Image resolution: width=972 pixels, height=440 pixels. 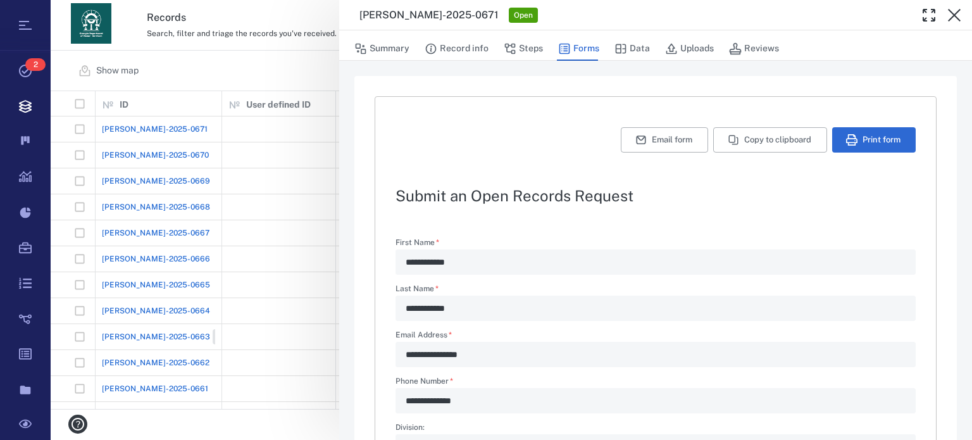 What do you see at coordinates (579, 49) in the screenshot?
I see `button: Forms` at bounding box center [579, 49].